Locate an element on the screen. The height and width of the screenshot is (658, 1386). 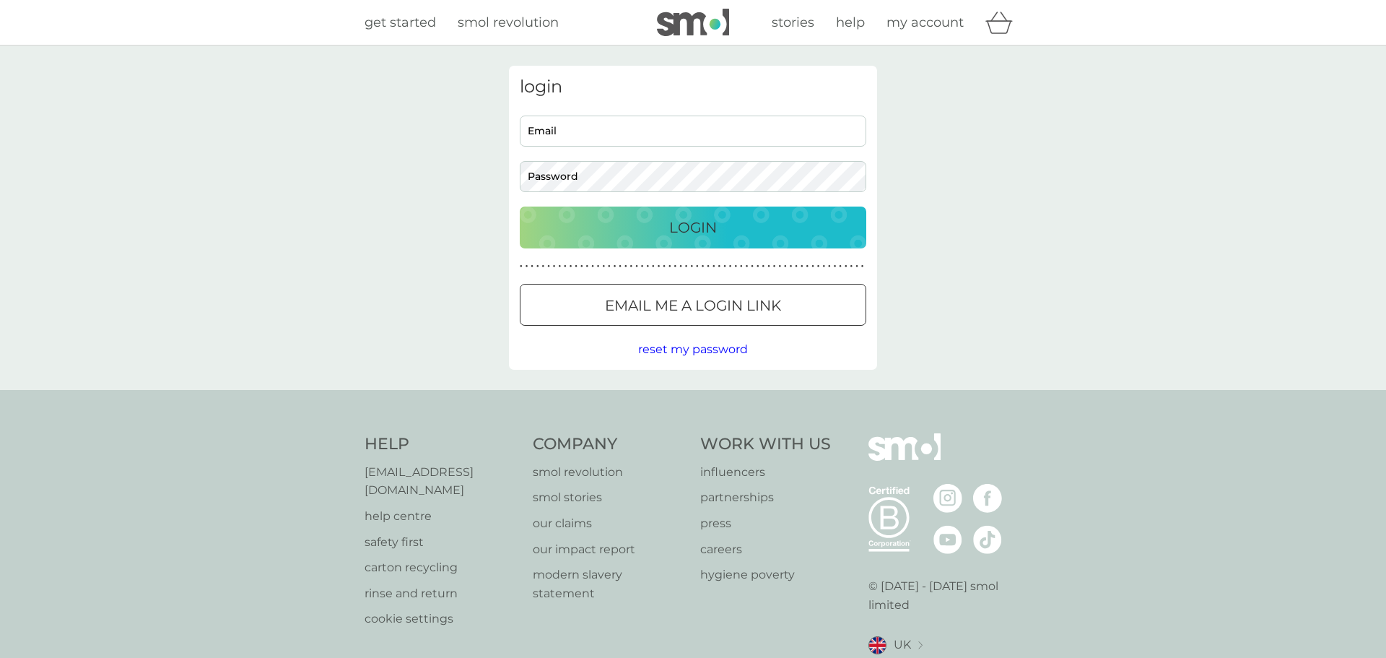
p: press is located at coordinates (765, 523).